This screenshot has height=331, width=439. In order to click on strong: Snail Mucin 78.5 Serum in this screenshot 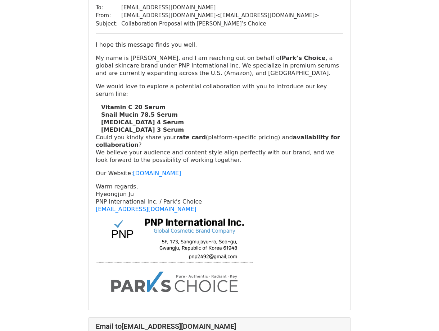, I will do `click(139, 115)`.